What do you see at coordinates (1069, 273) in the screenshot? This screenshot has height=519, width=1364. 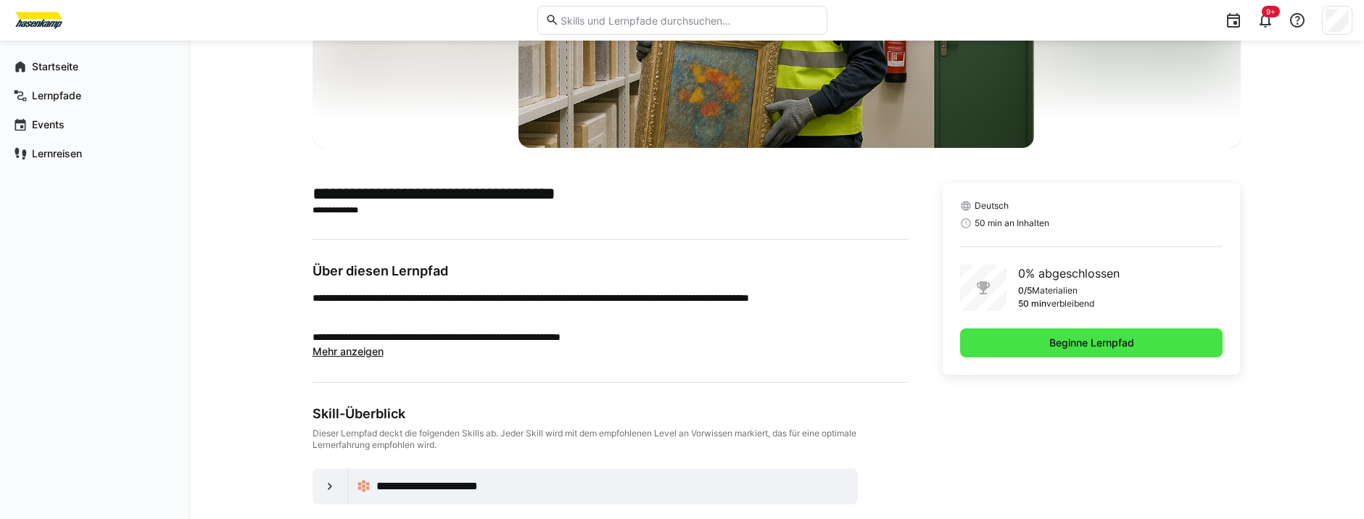 I see `p: 0% abgeschlossen` at bounding box center [1069, 273].